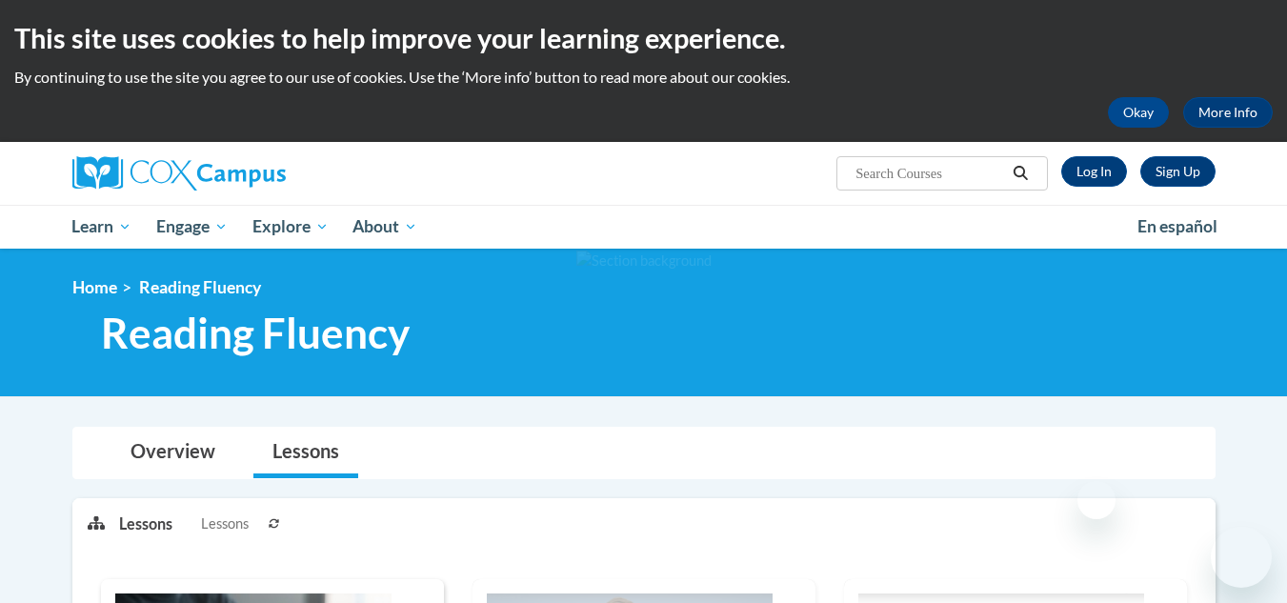 This screenshot has height=603, width=1287. What do you see at coordinates (1020, 173) in the screenshot?
I see `button: Search` at bounding box center [1020, 173].